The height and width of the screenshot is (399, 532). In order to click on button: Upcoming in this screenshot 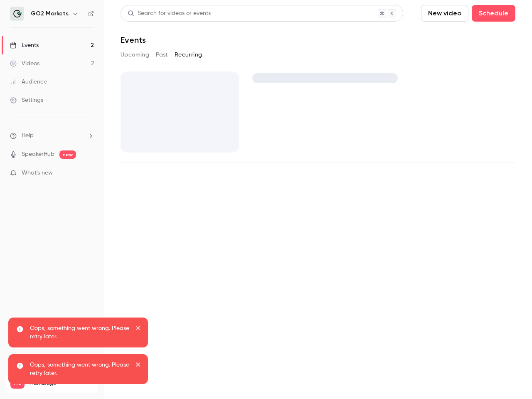, I will do `click(135, 55)`.